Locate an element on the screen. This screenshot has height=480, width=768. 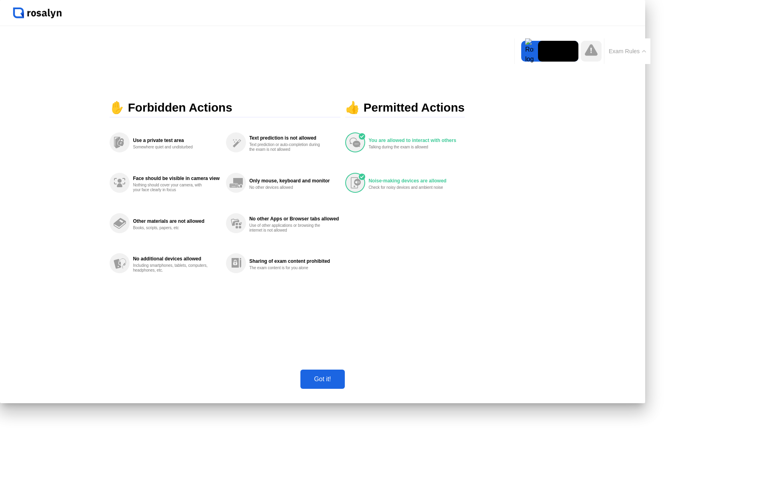
div: The exam content is for you alone is located at coordinates (287, 268).